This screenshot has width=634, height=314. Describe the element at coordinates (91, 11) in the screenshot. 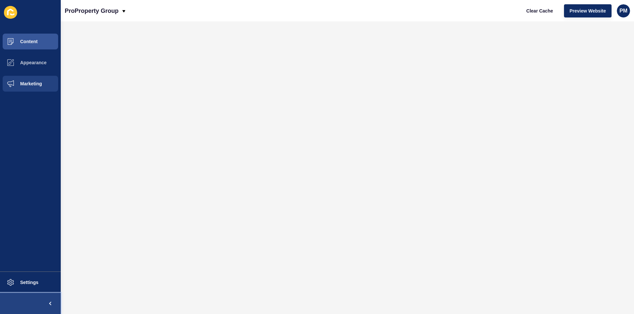

I see `p: ProProperty Group` at that location.